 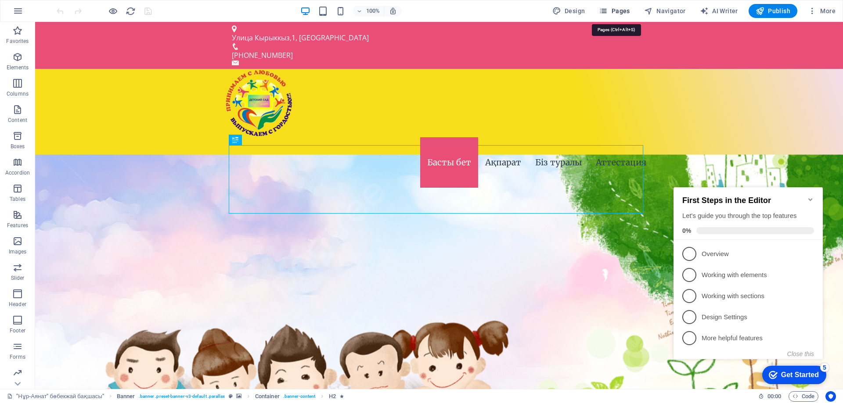 What do you see at coordinates (230, 396) in the screenshot?
I see `i: This element is a customizable preset` at bounding box center [230, 396].